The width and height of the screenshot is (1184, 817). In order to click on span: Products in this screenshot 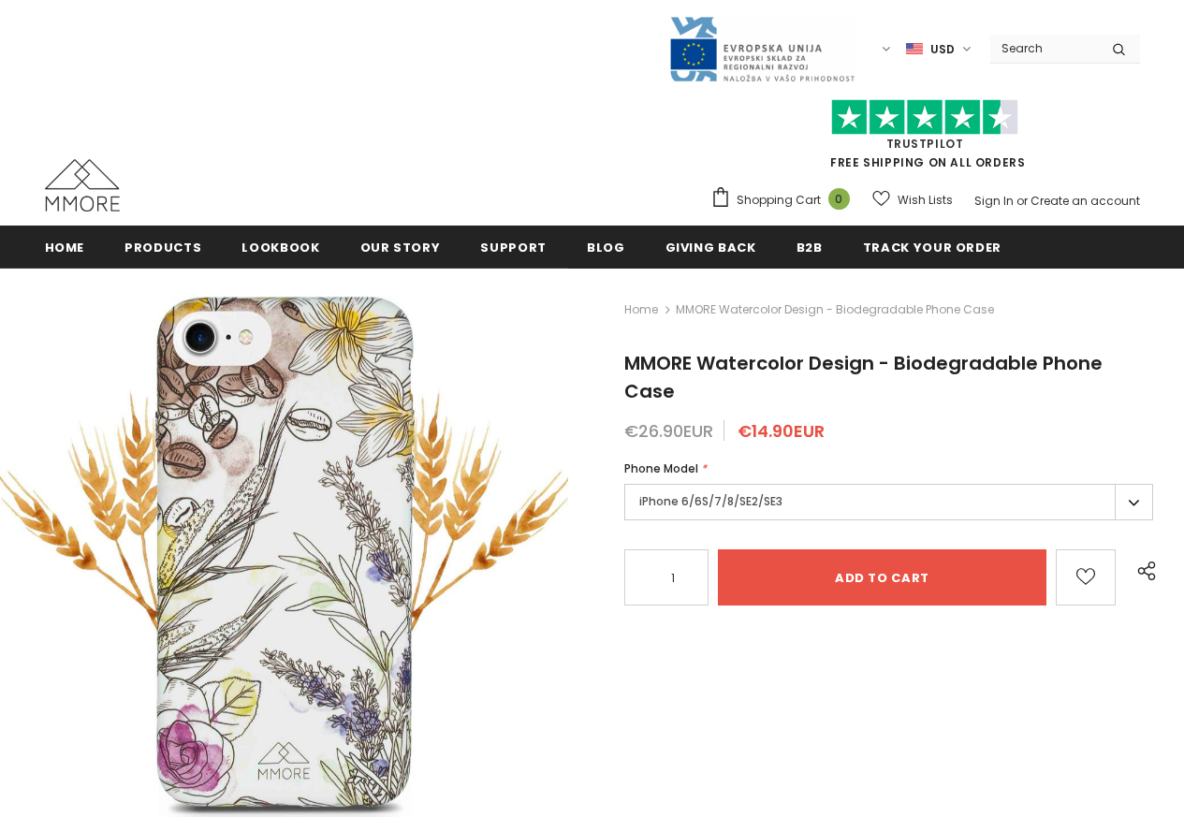, I will do `click(163, 247)`.